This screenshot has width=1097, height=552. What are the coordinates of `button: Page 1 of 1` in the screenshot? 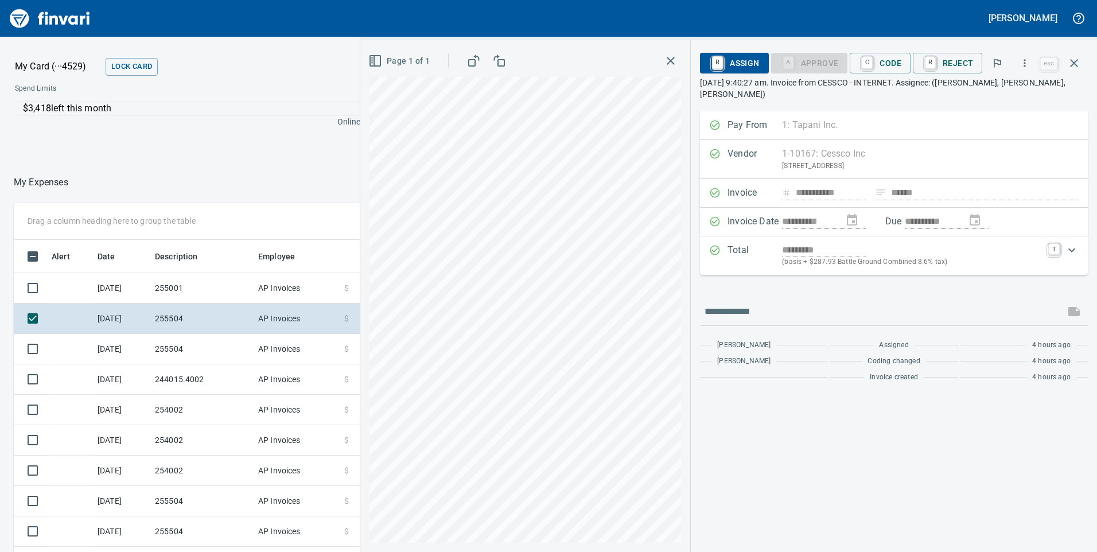 It's located at (400, 61).